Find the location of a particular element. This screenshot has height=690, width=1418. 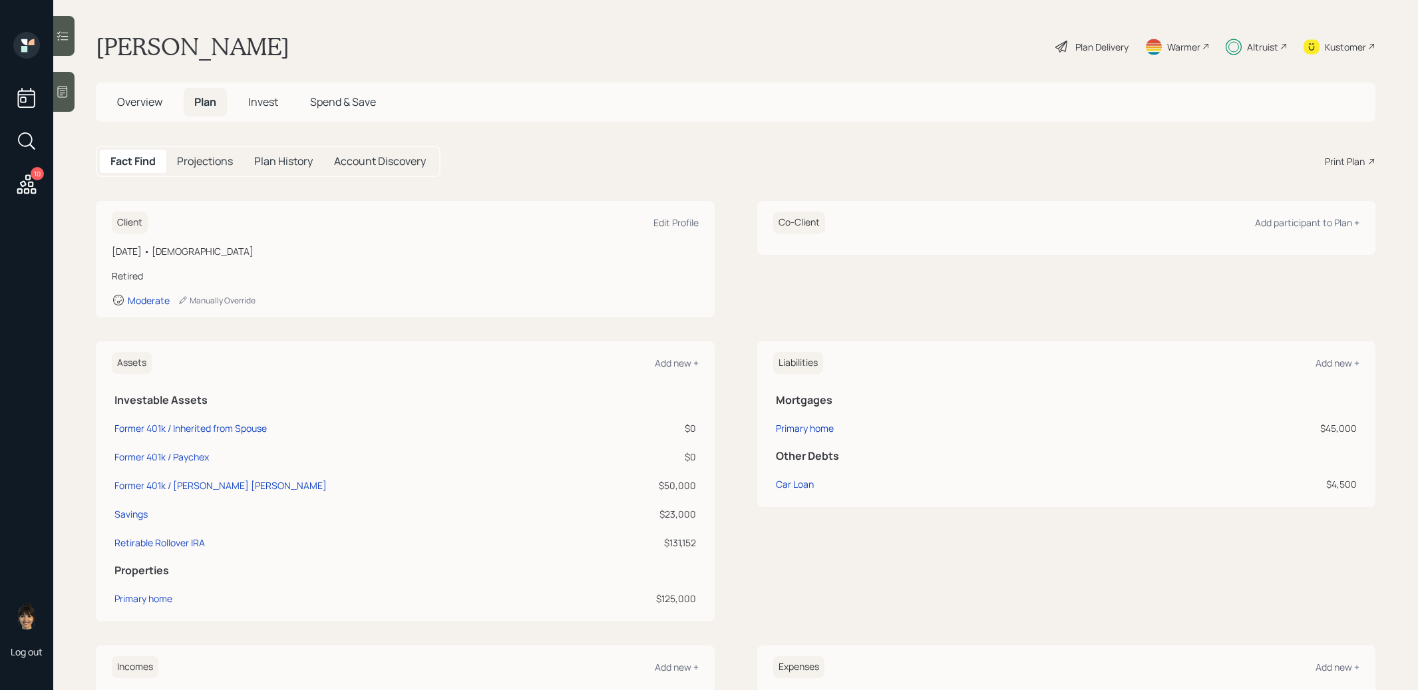

span: Invest is located at coordinates (263, 102).